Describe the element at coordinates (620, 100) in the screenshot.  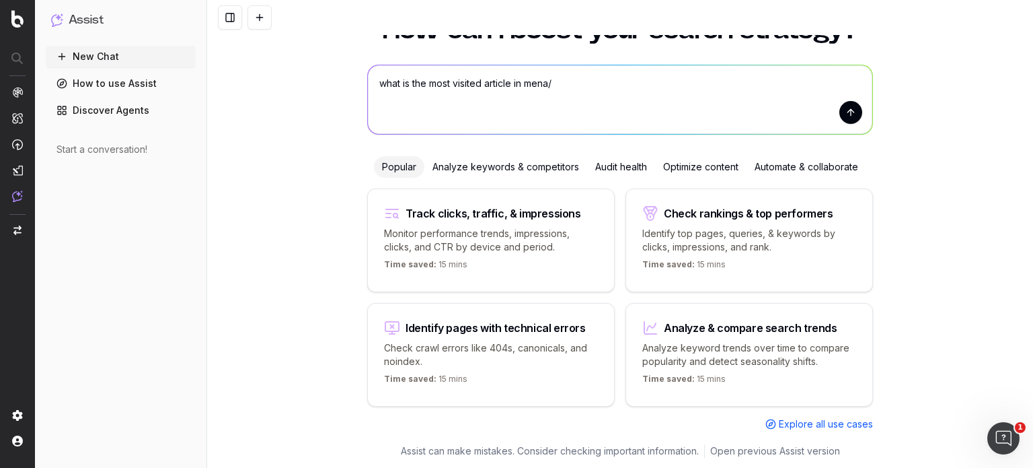
I see `textarea: what is the most visited article in mena/` at that location.